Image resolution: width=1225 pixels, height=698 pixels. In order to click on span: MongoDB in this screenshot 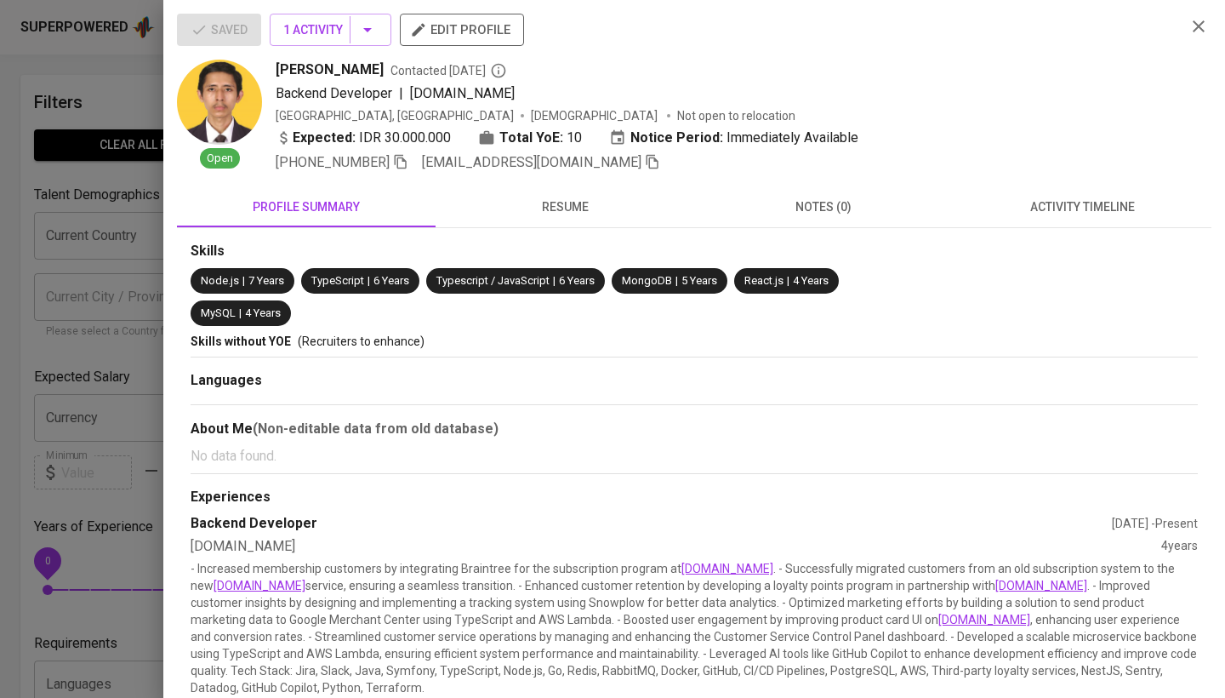, I will do `click(646, 280)`.